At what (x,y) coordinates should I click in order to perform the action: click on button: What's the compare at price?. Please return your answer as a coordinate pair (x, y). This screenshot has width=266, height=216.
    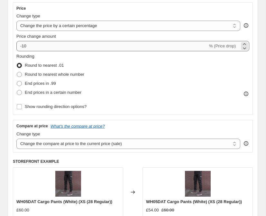
    Looking at the image, I should click on (78, 126).